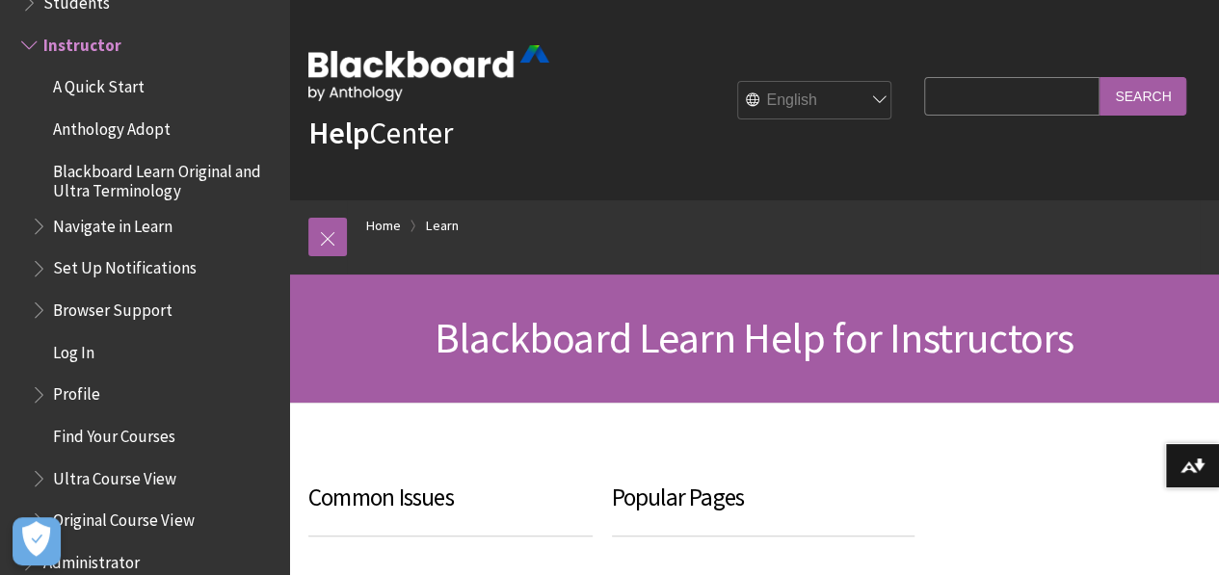 This screenshot has width=1219, height=575. What do you see at coordinates (383, 225) in the screenshot?
I see `a: Home` at bounding box center [383, 225].